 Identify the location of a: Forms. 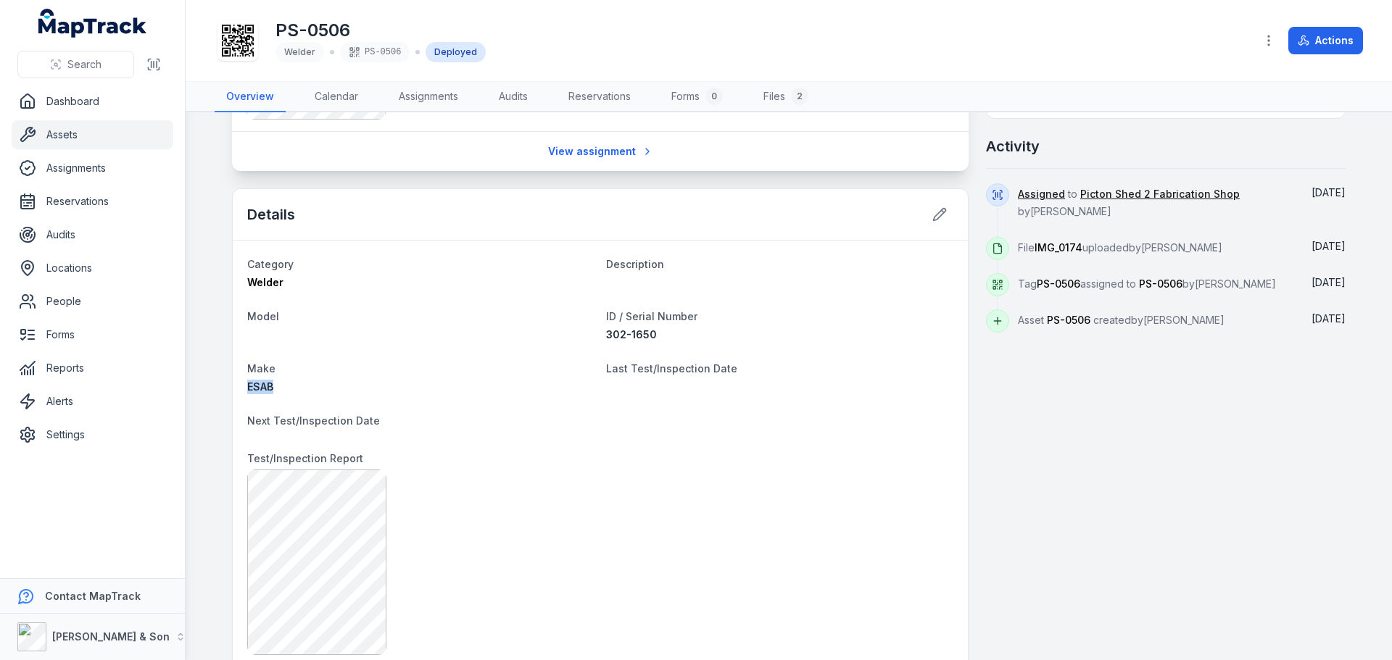
(92, 335).